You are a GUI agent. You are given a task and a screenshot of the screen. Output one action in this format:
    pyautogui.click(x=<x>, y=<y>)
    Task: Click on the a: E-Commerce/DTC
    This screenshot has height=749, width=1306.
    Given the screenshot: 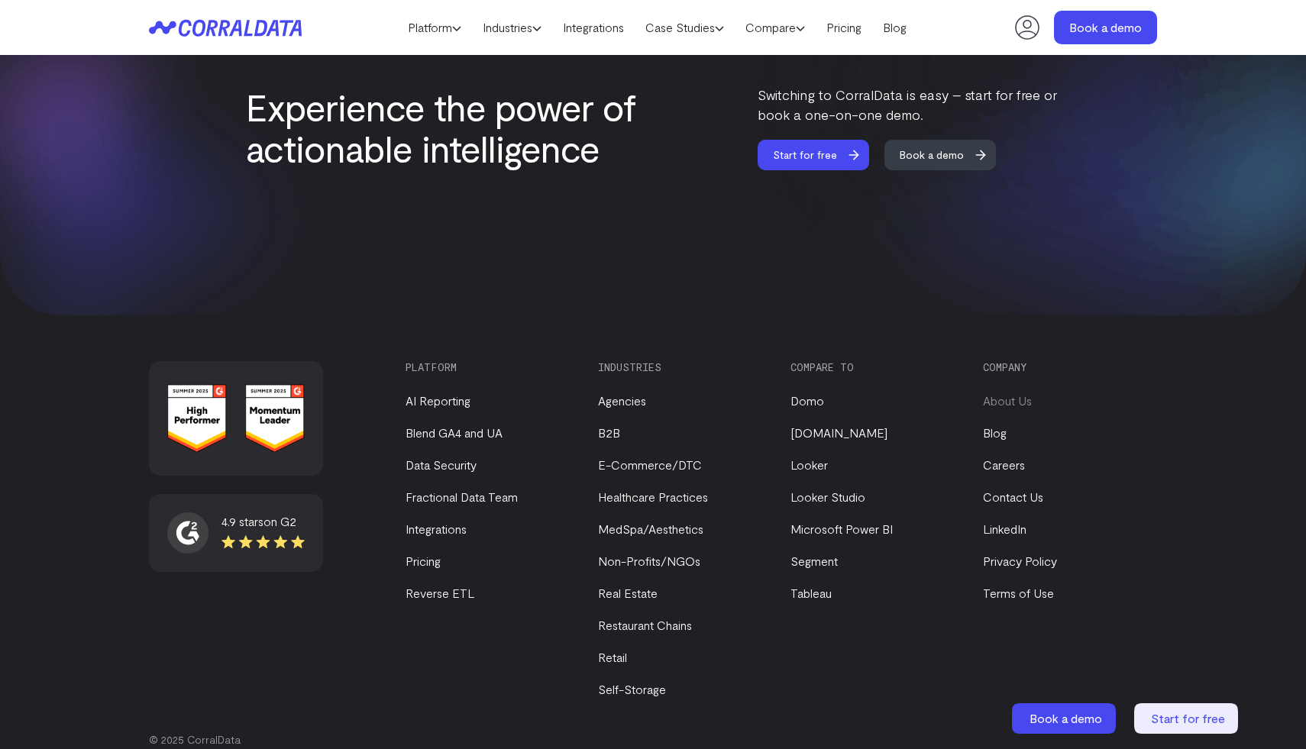 What is the action you would take?
    pyautogui.click(x=650, y=464)
    